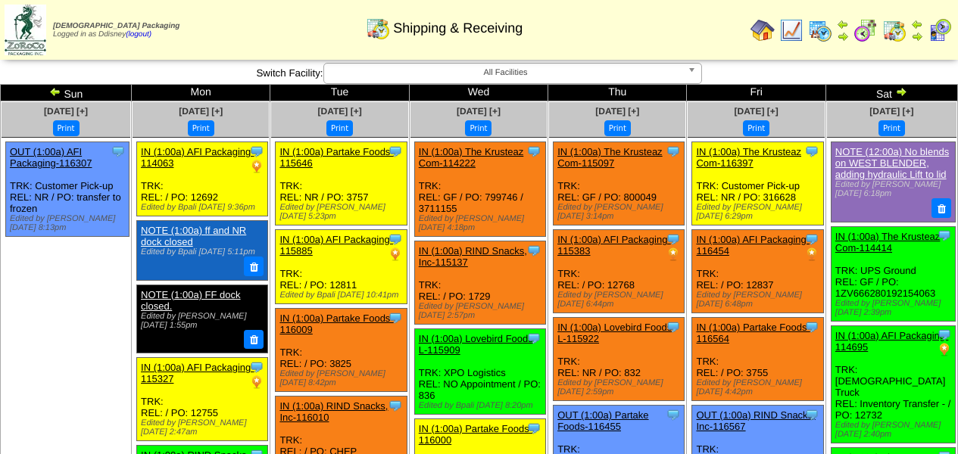 This screenshot has height=454, width=958. I want to click on div: TRK: REL: / PO: 12768, so click(619, 272).